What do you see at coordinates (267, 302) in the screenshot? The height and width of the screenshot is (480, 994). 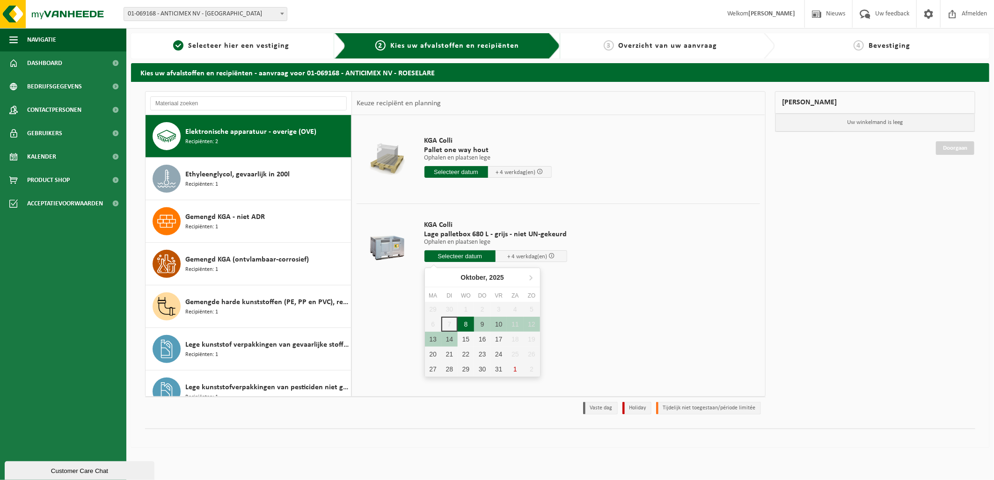 I see `span: Gemengde harde kunststoffen (PE, PP en PVC), recycleerbaar (industrieel)` at bounding box center [267, 302].